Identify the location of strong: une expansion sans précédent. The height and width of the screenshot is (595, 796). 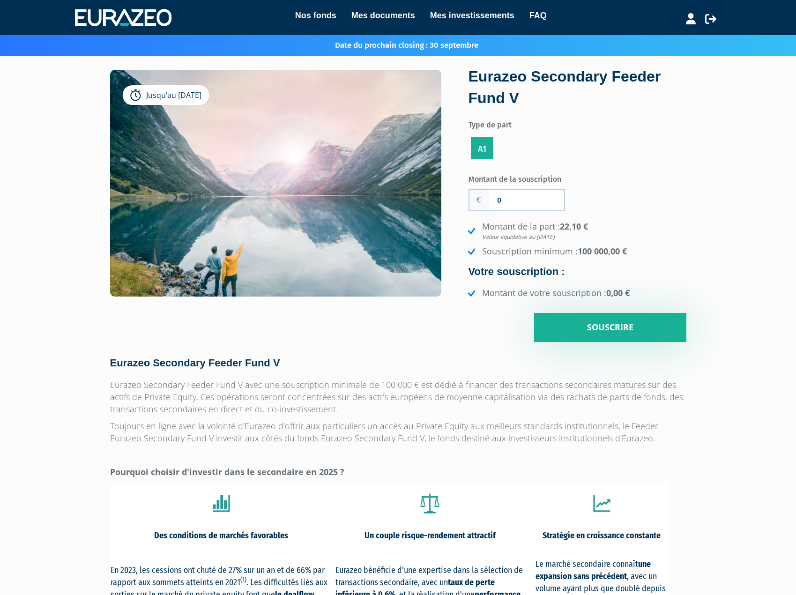
(593, 570).